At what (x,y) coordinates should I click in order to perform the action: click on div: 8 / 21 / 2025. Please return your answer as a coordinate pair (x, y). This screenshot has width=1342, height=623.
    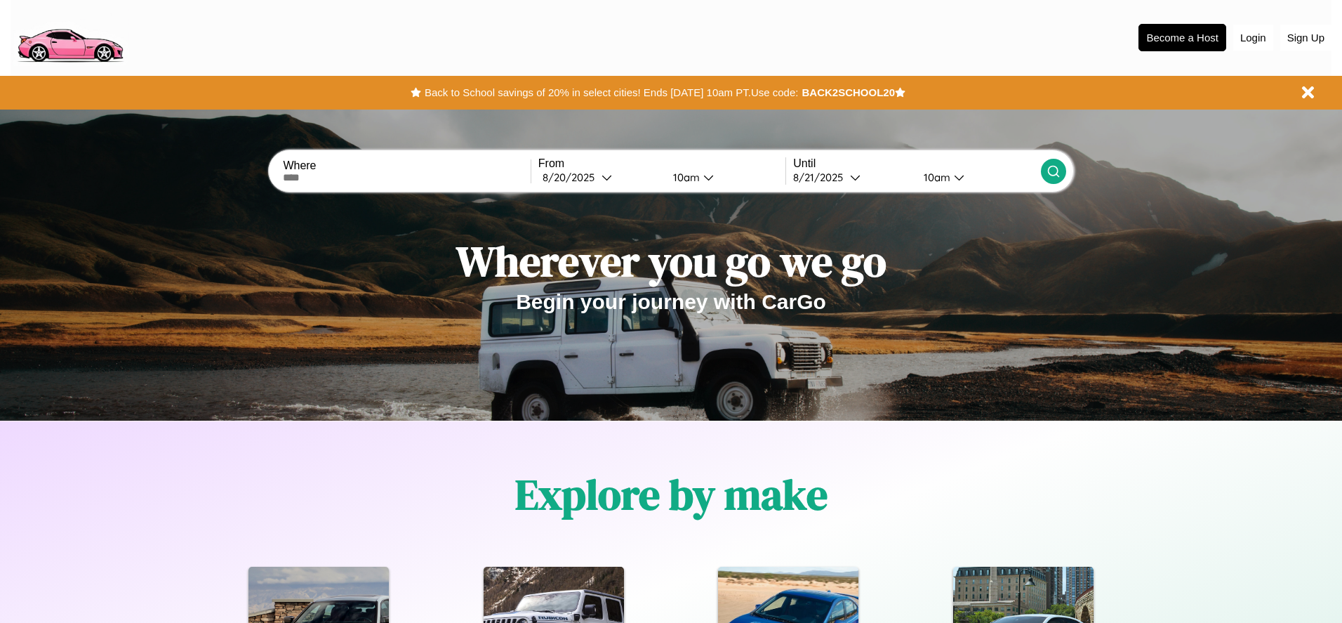
    Looking at the image, I should click on (821, 177).